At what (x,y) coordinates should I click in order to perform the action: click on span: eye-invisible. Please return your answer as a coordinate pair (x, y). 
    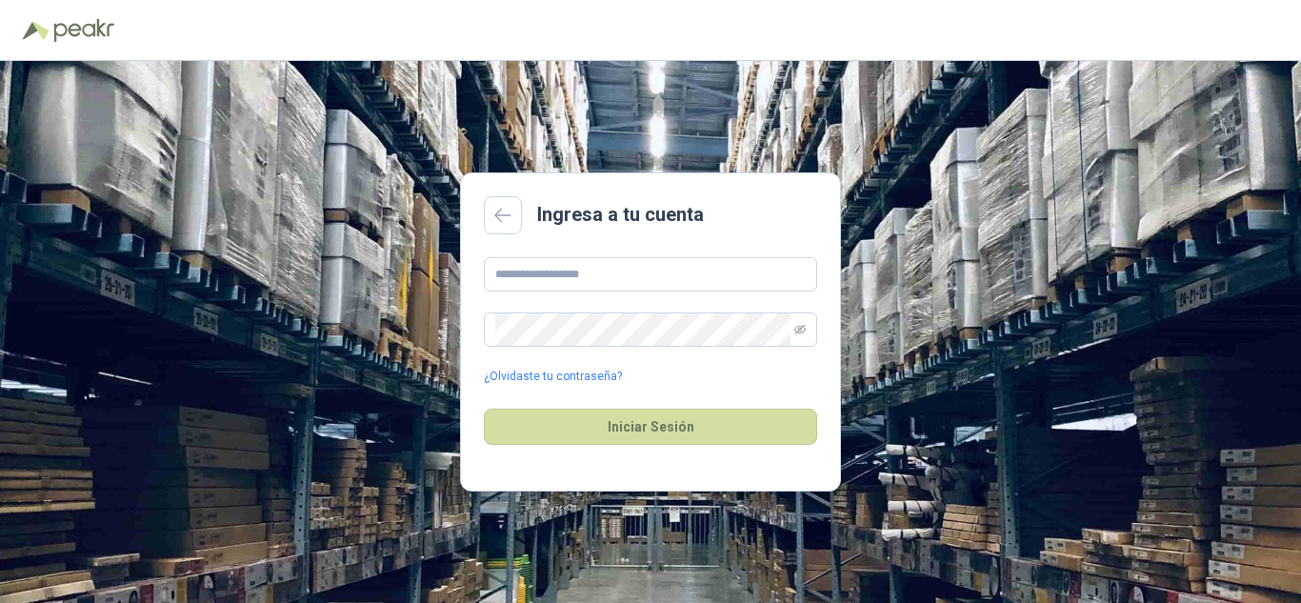
    Looking at the image, I should click on (800, 329).